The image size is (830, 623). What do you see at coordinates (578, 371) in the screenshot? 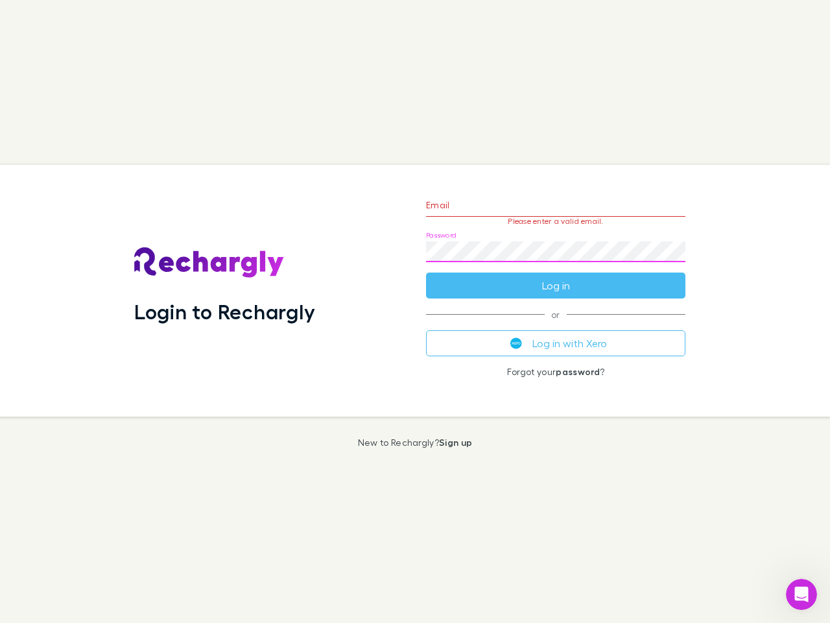
I see `a: password` at bounding box center [578, 371].